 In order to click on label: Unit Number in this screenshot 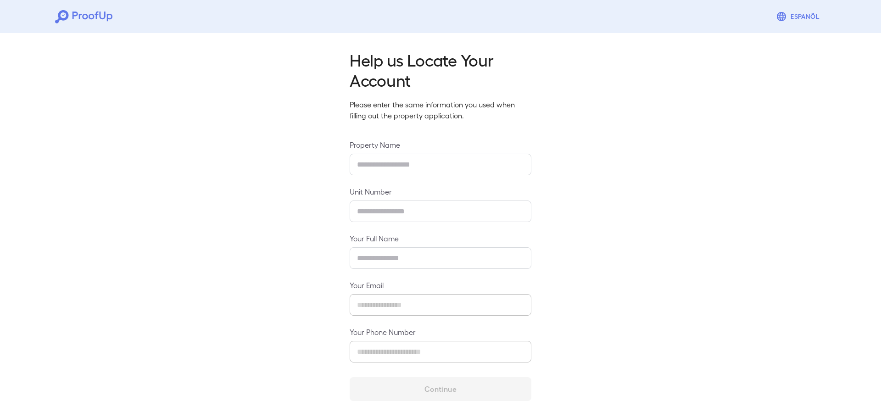, I will do `click(440, 191)`.